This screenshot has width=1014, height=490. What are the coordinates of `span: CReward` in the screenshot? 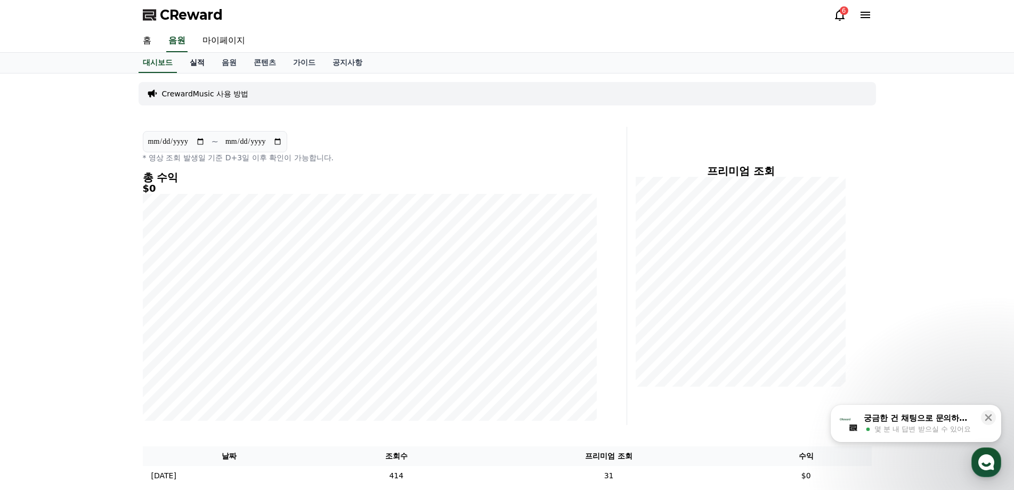 It's located at (191, 15).